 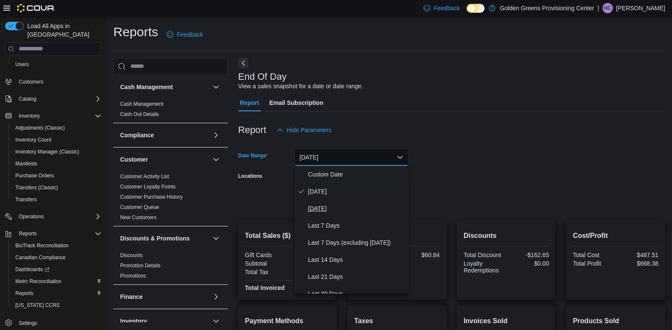 What do you see at coordinates (310, 288) in the screenshot?
I see `div: $1,340.86` at bounding box center [310, 288].